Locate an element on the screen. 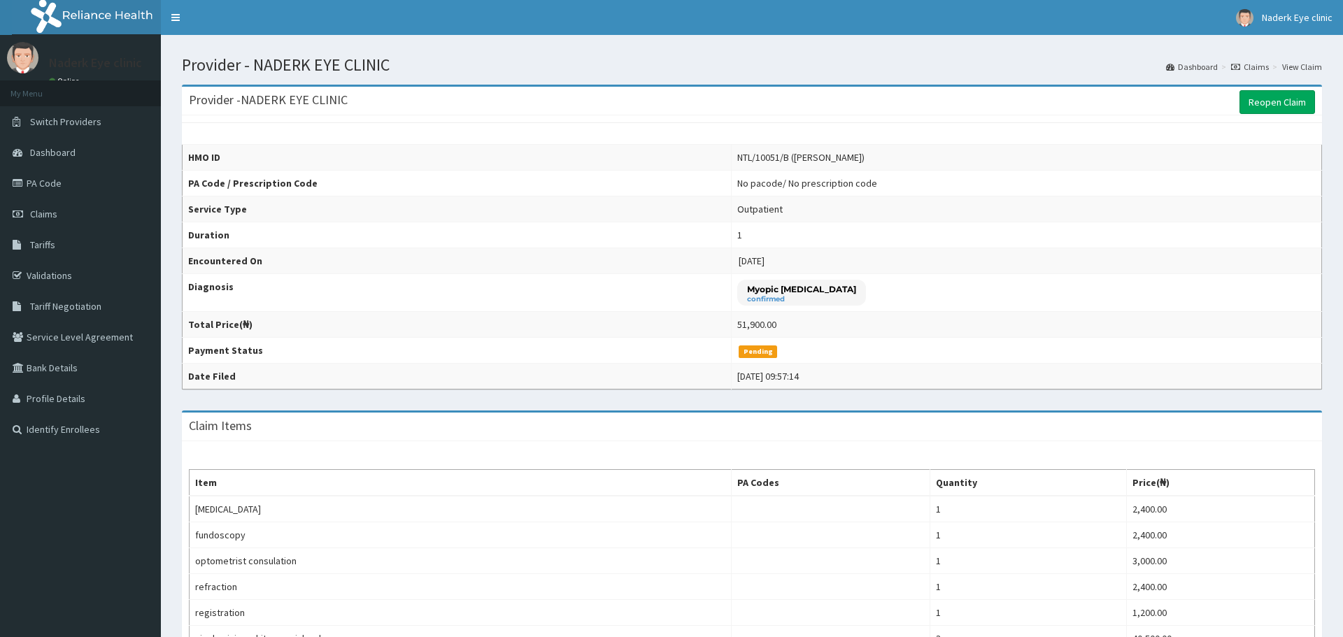  td: registration is located at coordinates (460, 613).